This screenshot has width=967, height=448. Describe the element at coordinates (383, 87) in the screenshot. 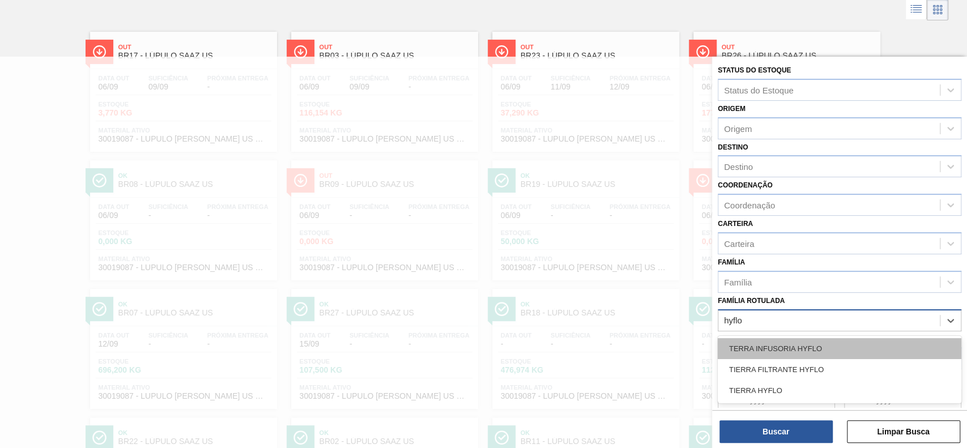

I see `a: ÍconeOutBR03 - LÚPULO SAAZ USData out06/09Suficiência09/09Próxima Entrega-Estoque116,154 KGMateri...` at that location.